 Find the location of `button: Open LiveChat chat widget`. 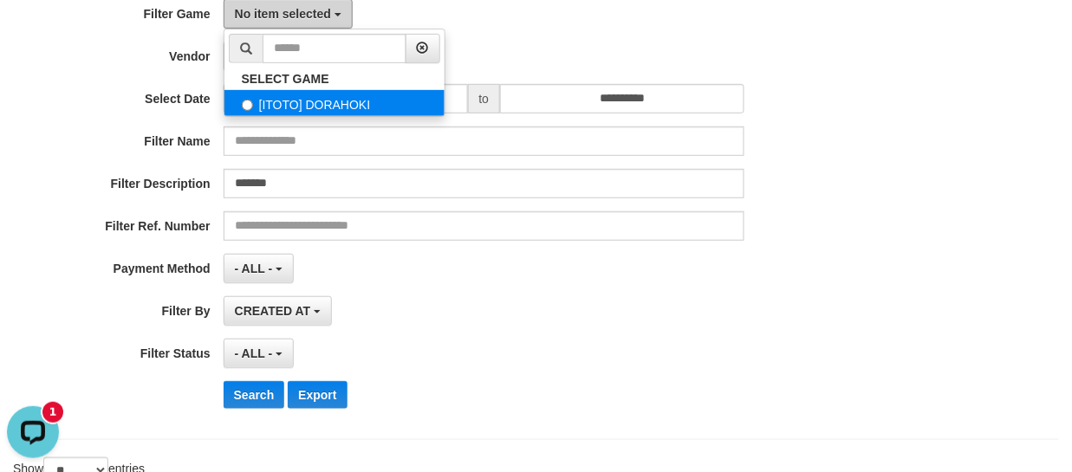

button: Open LiveChat chat widget is located at coordinates (33, 33).